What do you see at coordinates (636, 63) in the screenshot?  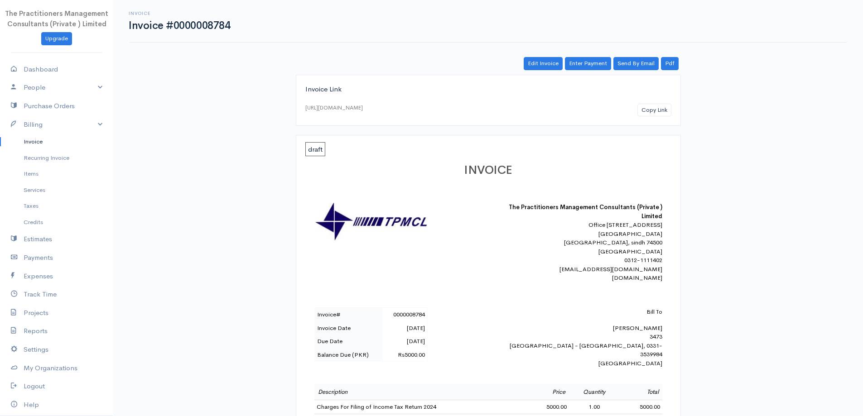 I see `a: Send By Email` at bounding box center [636, 63].